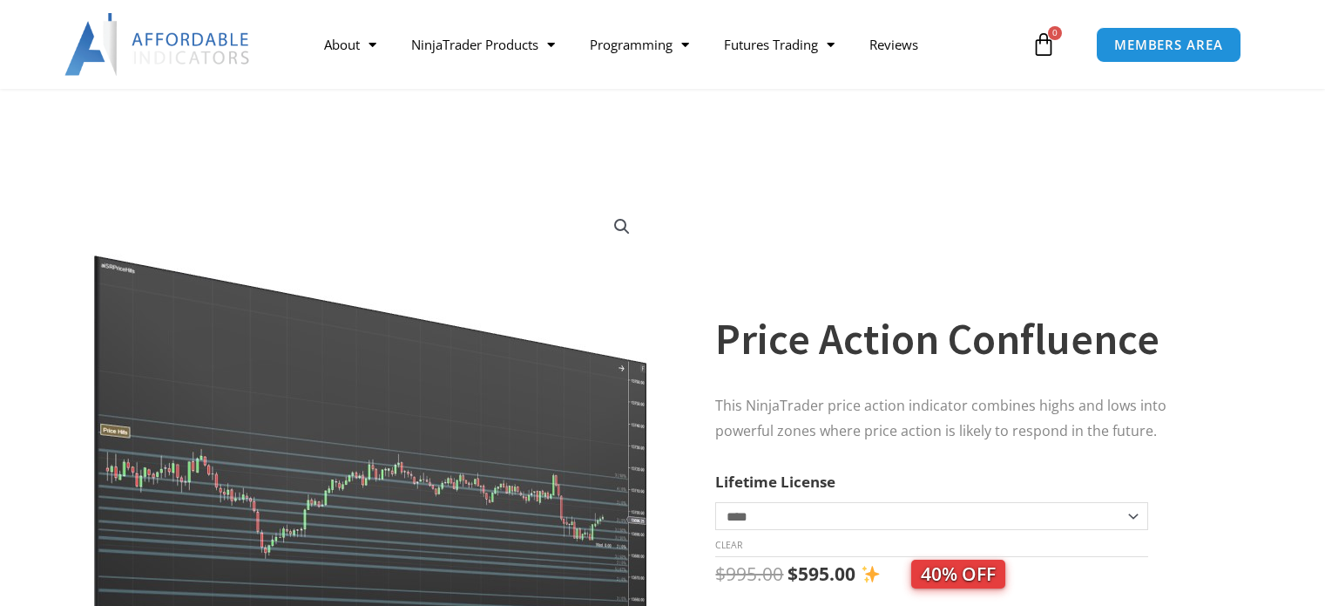  What do you see at coordinates (941, 417) in the screenshot?
I see `span: This NinjaTrader price action indicator combines highs and lows into powerful zones where price a...` at bounding box center [941, 417].